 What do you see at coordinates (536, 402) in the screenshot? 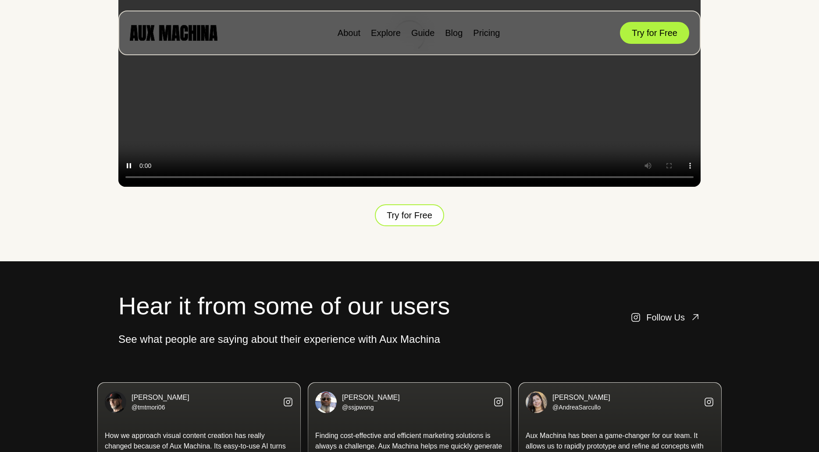
I see `img: Andrea S.` at bounding box center [536, 402].